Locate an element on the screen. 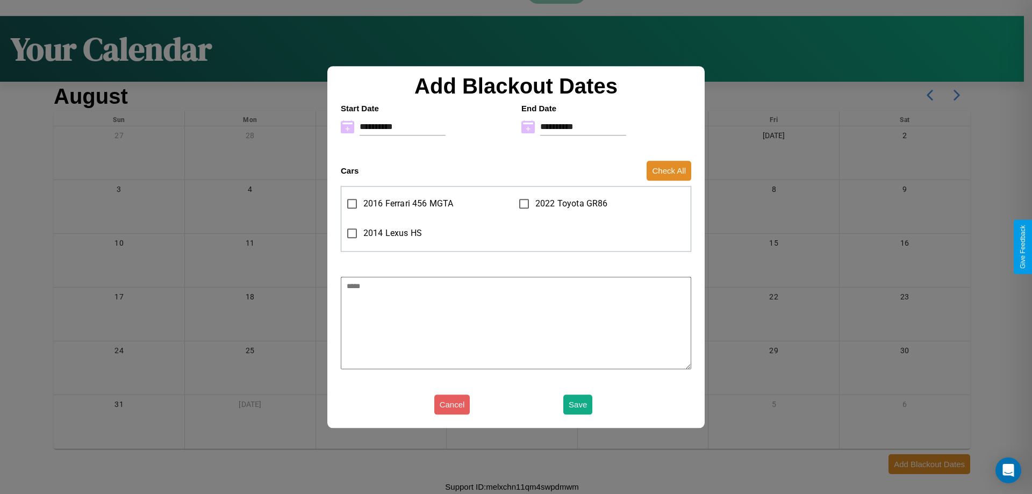 The height and width of the screenshot is (494, 1032). button: Save is located at coordinates (578, 404).